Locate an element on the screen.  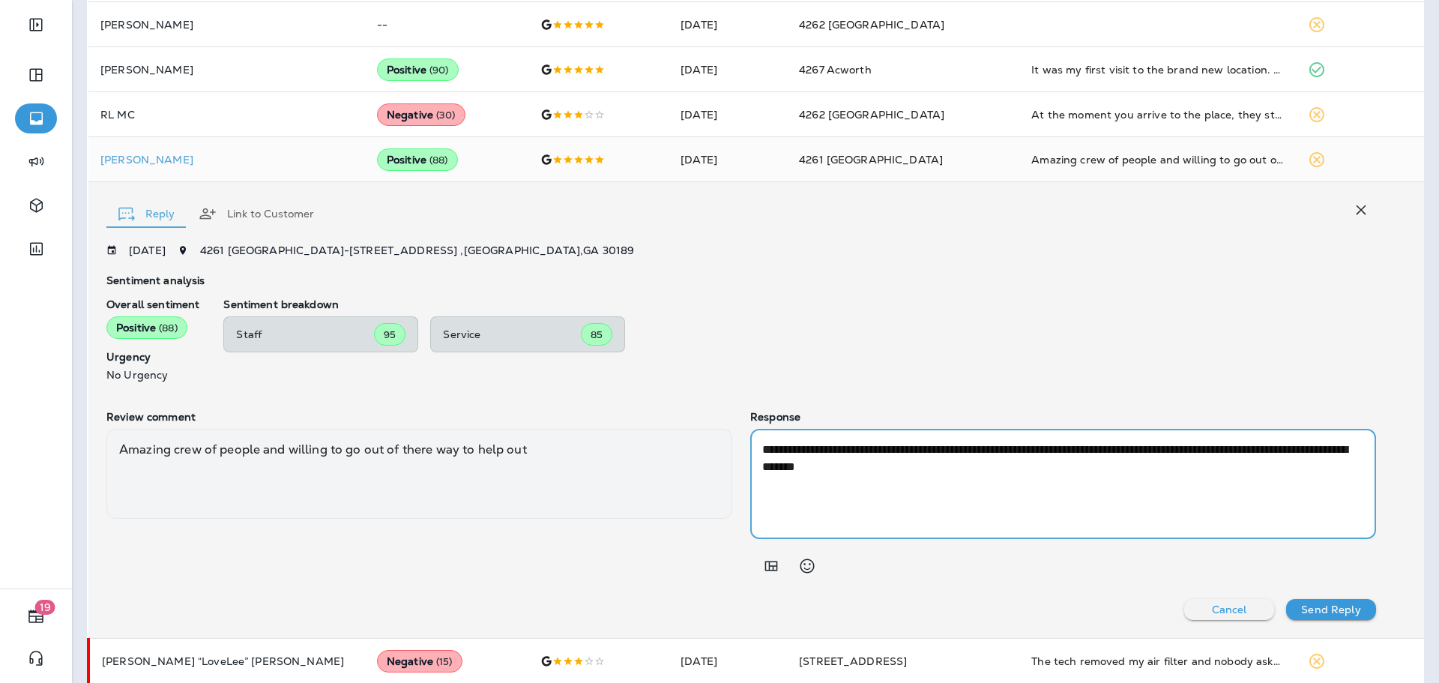
button: Link to Customer is located at coordinates (256, 214).